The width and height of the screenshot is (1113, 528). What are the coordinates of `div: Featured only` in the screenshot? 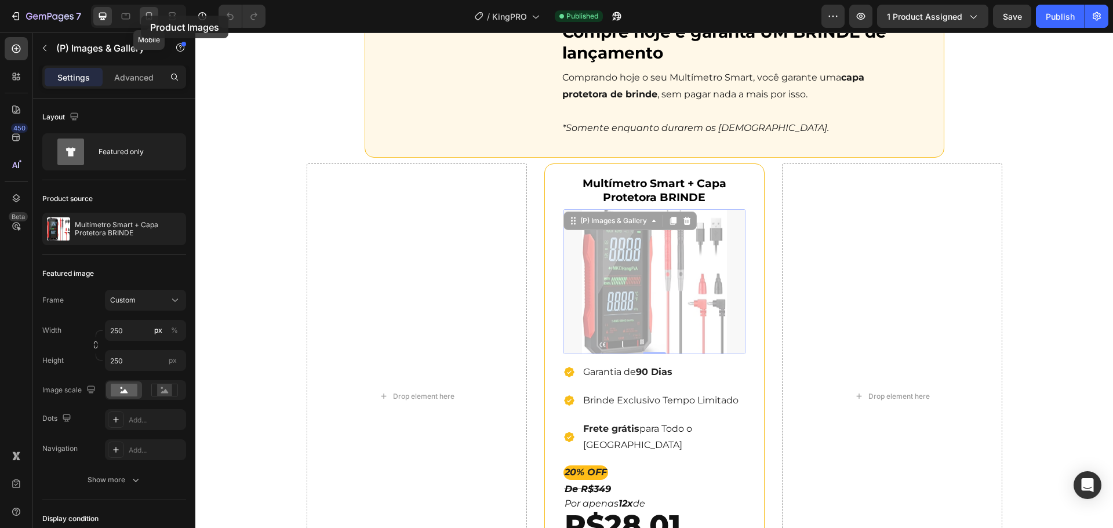 It's located at (134, 152).